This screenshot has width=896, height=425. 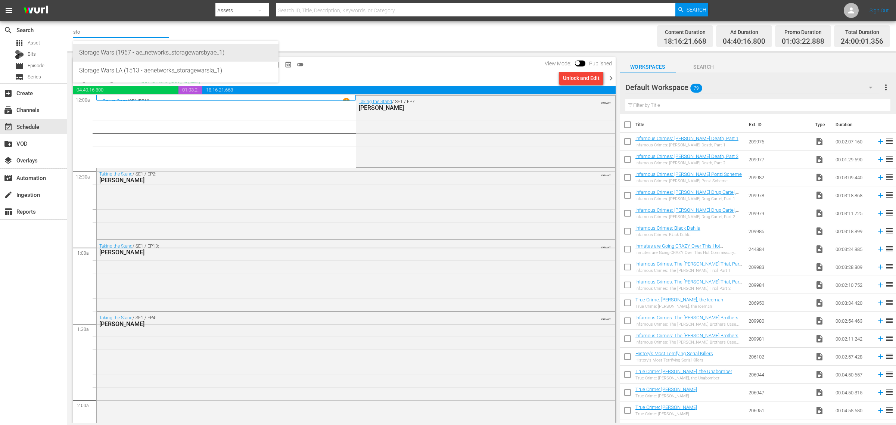 I want to click on div: / SE1 / EP4:, so click(x=335, y=321).